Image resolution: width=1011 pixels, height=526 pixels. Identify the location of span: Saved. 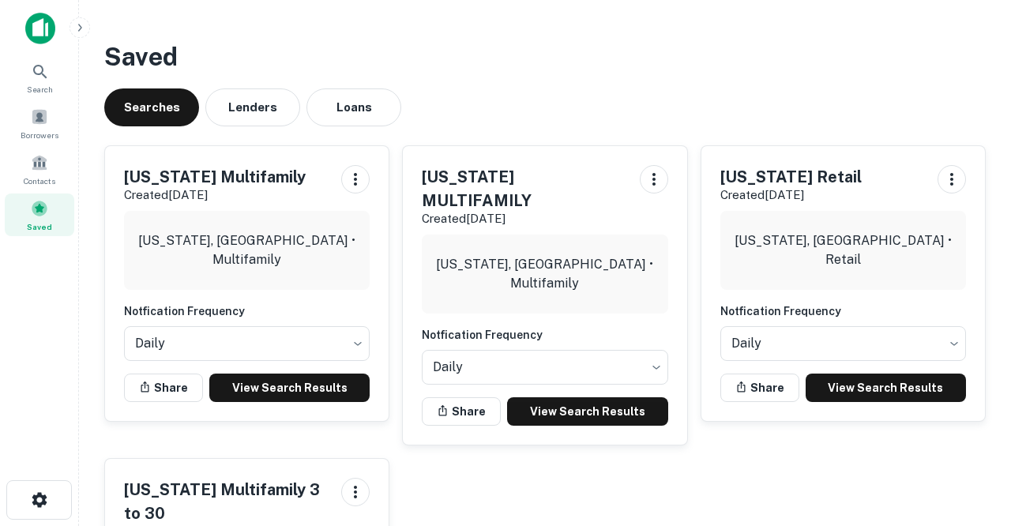
(40, 227).